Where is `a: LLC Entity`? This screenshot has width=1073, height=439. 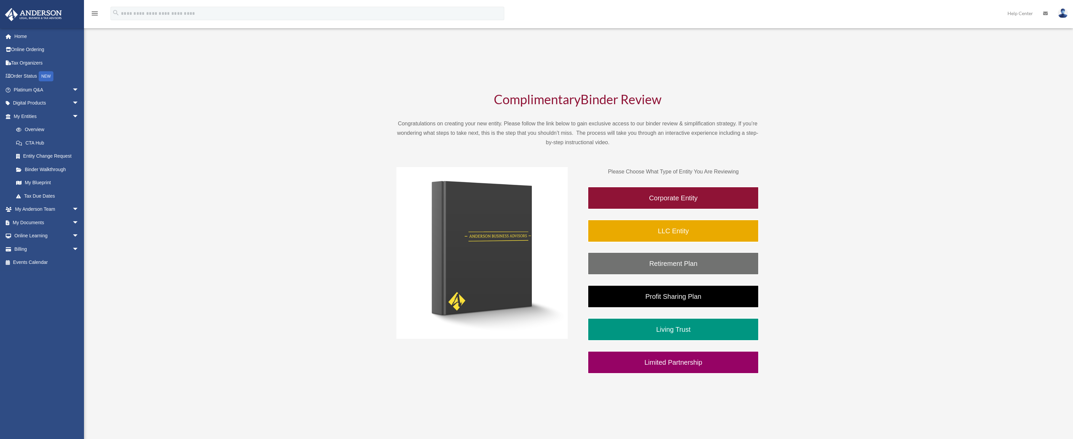
a: LLC Entity is located at coordinates (673, 231).